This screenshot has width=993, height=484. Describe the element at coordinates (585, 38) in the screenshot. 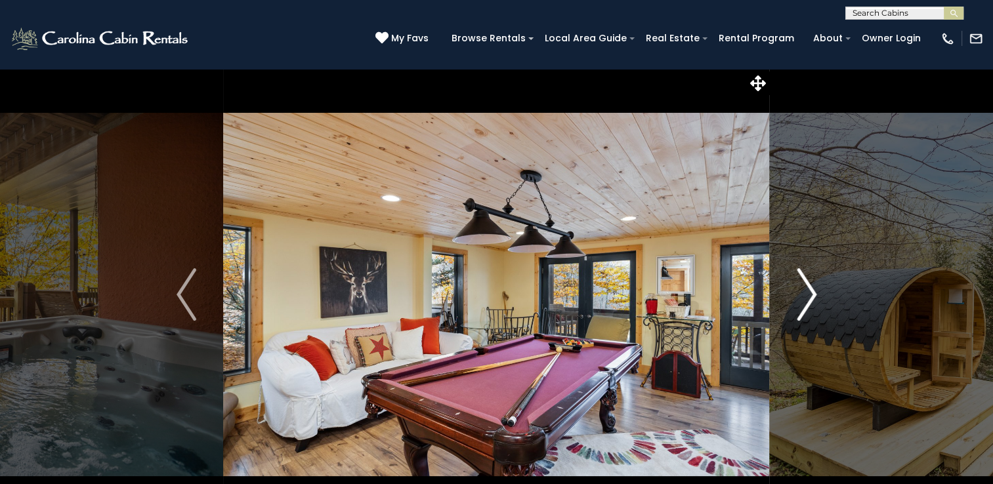

I see `a: Local Area Guide` at that location.